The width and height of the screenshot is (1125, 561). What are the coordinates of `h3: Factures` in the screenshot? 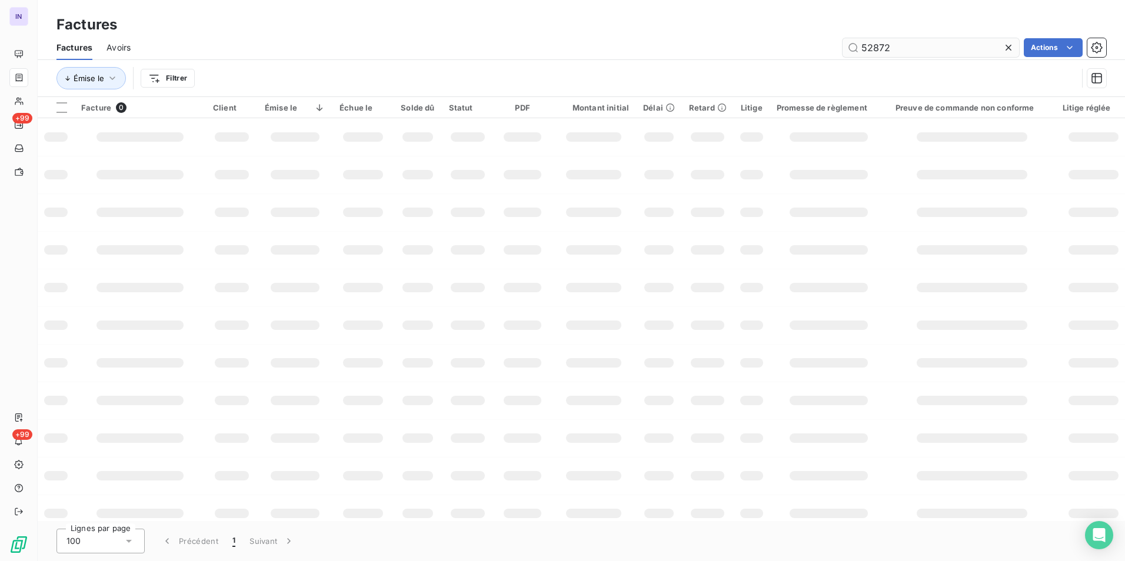 It's located at (87, 25).